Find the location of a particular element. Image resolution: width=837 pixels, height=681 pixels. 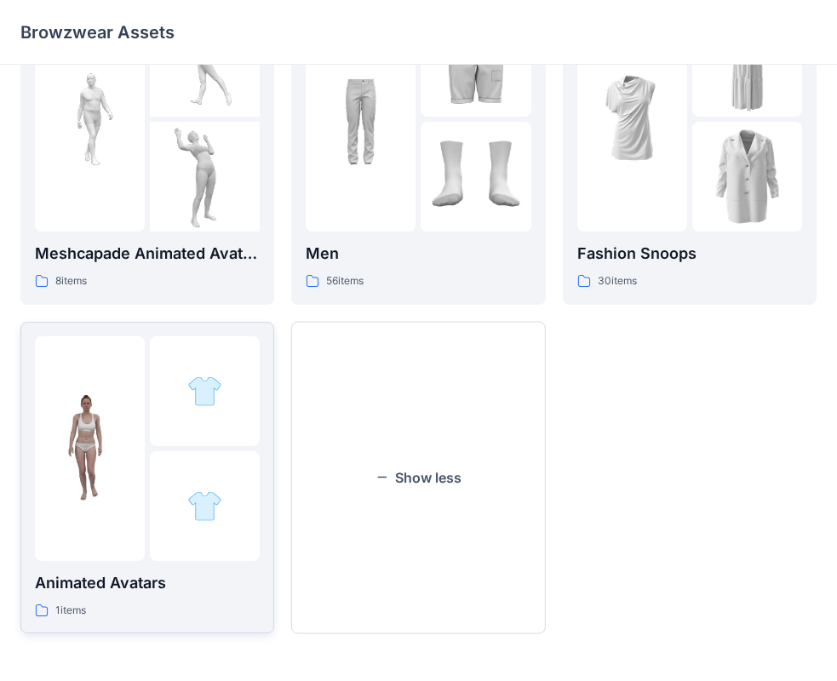

p: Animated Avatars is located at coordinates (147, 583).